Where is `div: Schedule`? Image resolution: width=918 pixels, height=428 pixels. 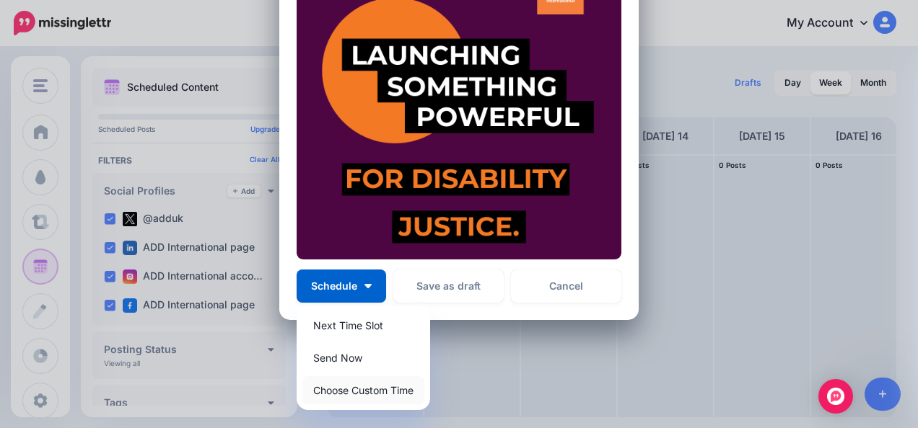 div: Schedule is located at coordinates (363, 358).